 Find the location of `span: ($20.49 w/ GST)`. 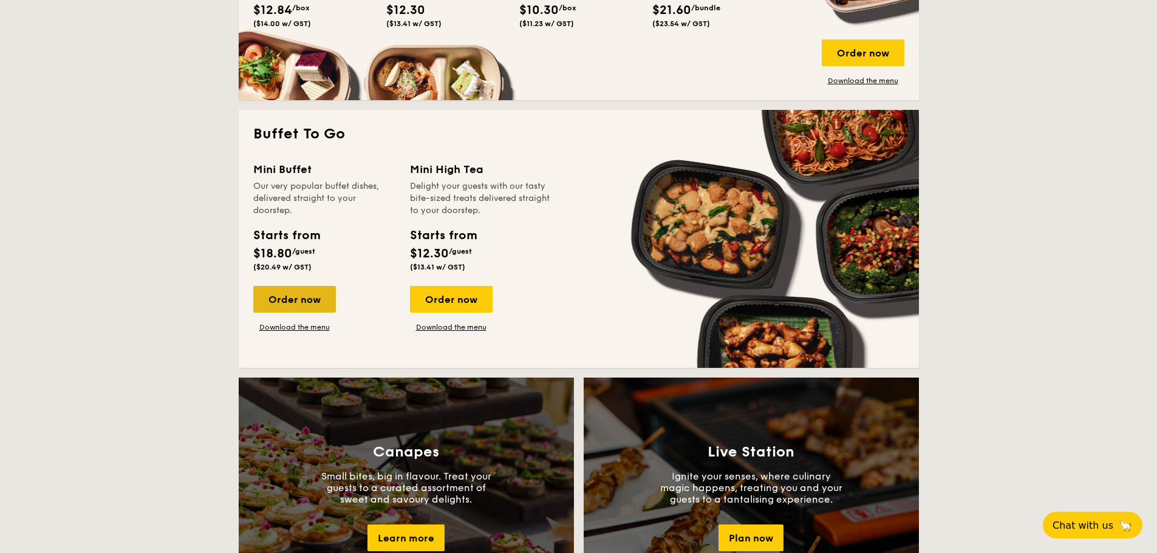

span: ($20.49 w/ GST) is located at coordinates (282, 267).